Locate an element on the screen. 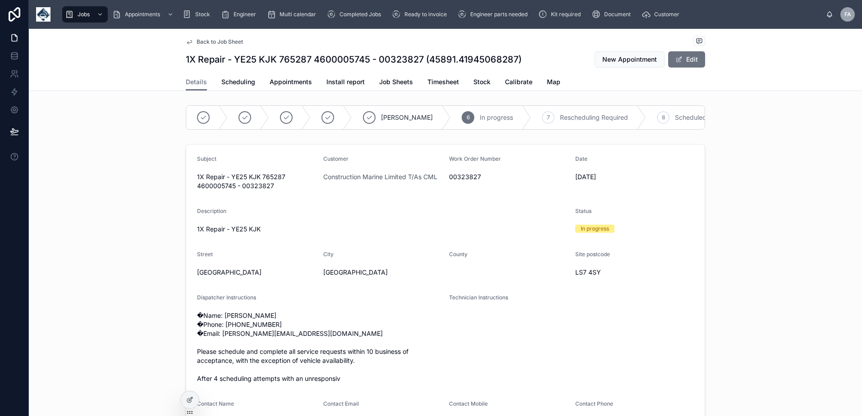 Image resolution: width=862 pixels, height=416 pixels. span: Engineer is located at coordinates (245, 14).